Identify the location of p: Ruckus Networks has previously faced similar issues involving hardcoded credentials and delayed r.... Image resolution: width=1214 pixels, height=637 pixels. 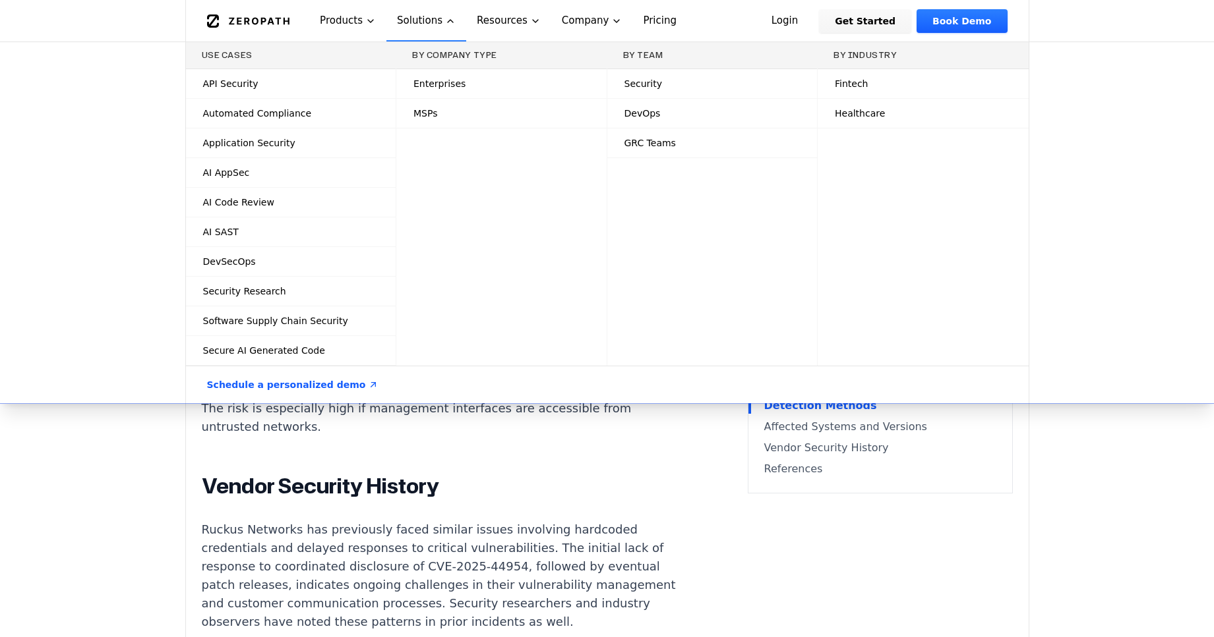
(447, 576).